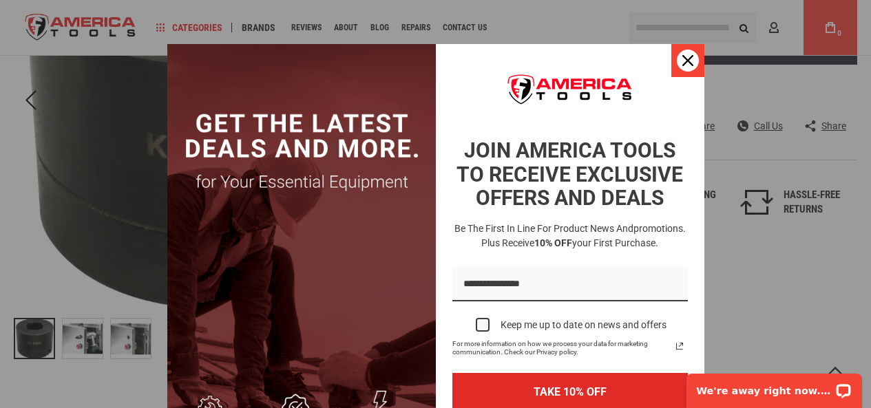 The width and height of the screenshot is (871, 408). Describe the element at coordinates (569, 174) in the screenshot. I see `strong: JOIN AMERICA TOOLS TO RECEIVE EXCLUSIVE OFFERS AND DEALS` at that location.